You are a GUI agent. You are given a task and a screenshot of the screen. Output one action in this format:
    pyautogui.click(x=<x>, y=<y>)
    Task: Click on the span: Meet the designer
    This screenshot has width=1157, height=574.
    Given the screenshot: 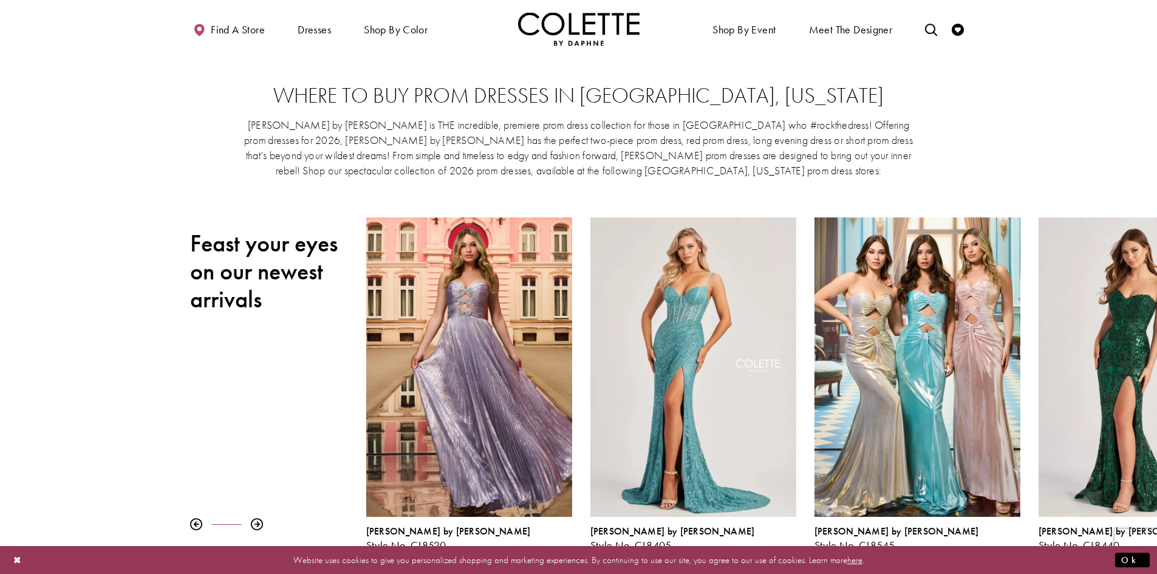 What is the action you would take?
    pyautogui.click(x=851, y=30)
    